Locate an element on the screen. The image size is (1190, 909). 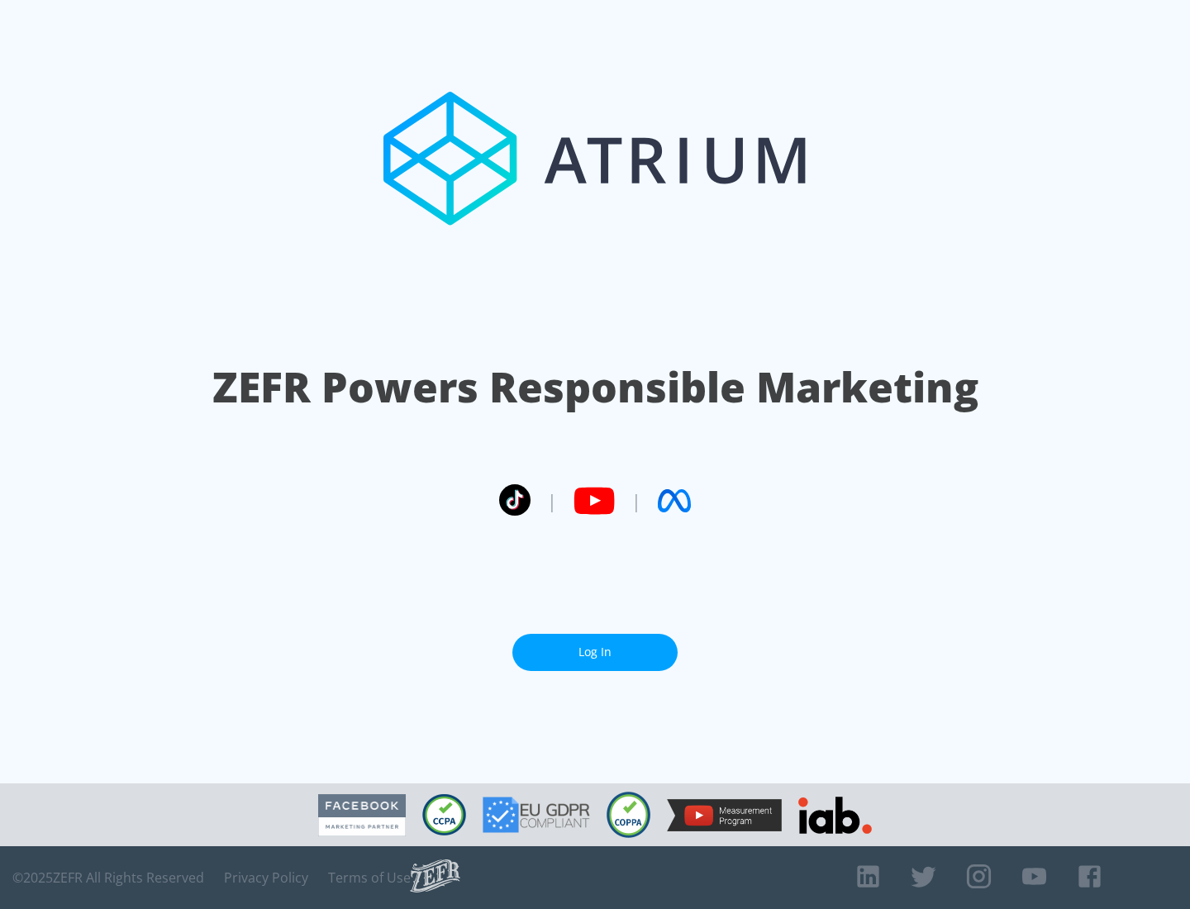
a: Terms of Use is located at coordinates (369, 878).